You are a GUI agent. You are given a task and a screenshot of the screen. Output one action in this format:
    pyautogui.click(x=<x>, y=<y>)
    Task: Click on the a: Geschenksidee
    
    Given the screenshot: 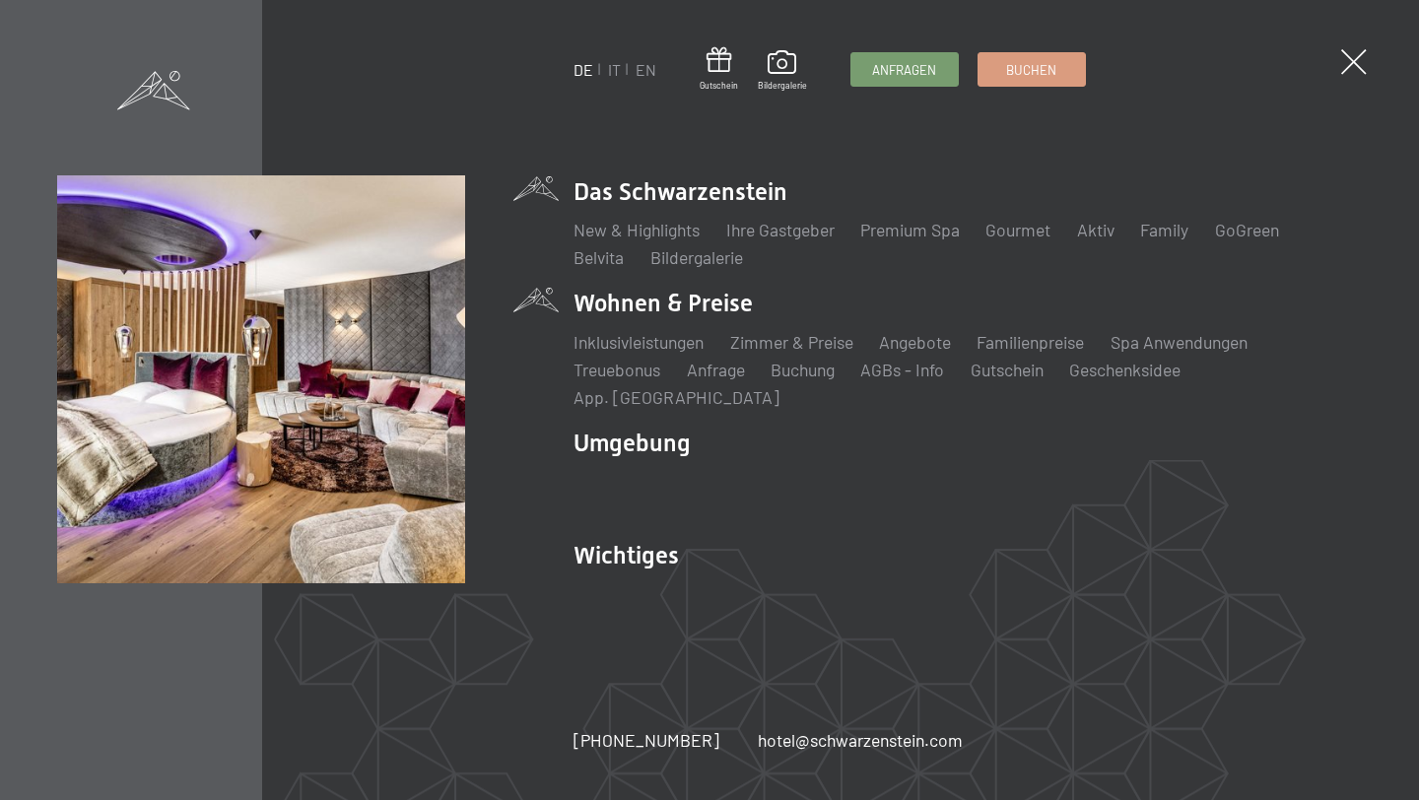 What is the action you would take?
    pyautogui.click(x=1124, y=369)
    